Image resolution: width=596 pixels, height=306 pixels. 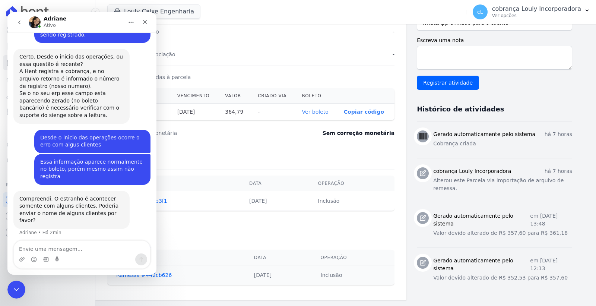 What do you see at coordinates (38, 247) in the screenshot?
I see `button: Selecionador de GIF` at bounding box center [38, 247].